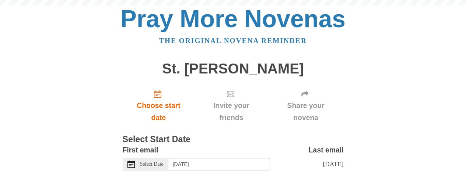 Image resolution: width=466 pixels, height=180 pixels. Describe the element at coordinates (159, 112) in the screenshot. I see `span: Choose start date` at that location.